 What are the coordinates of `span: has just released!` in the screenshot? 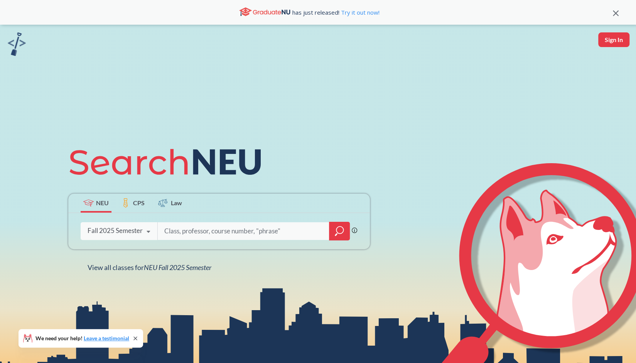 It's located at (336, 12).